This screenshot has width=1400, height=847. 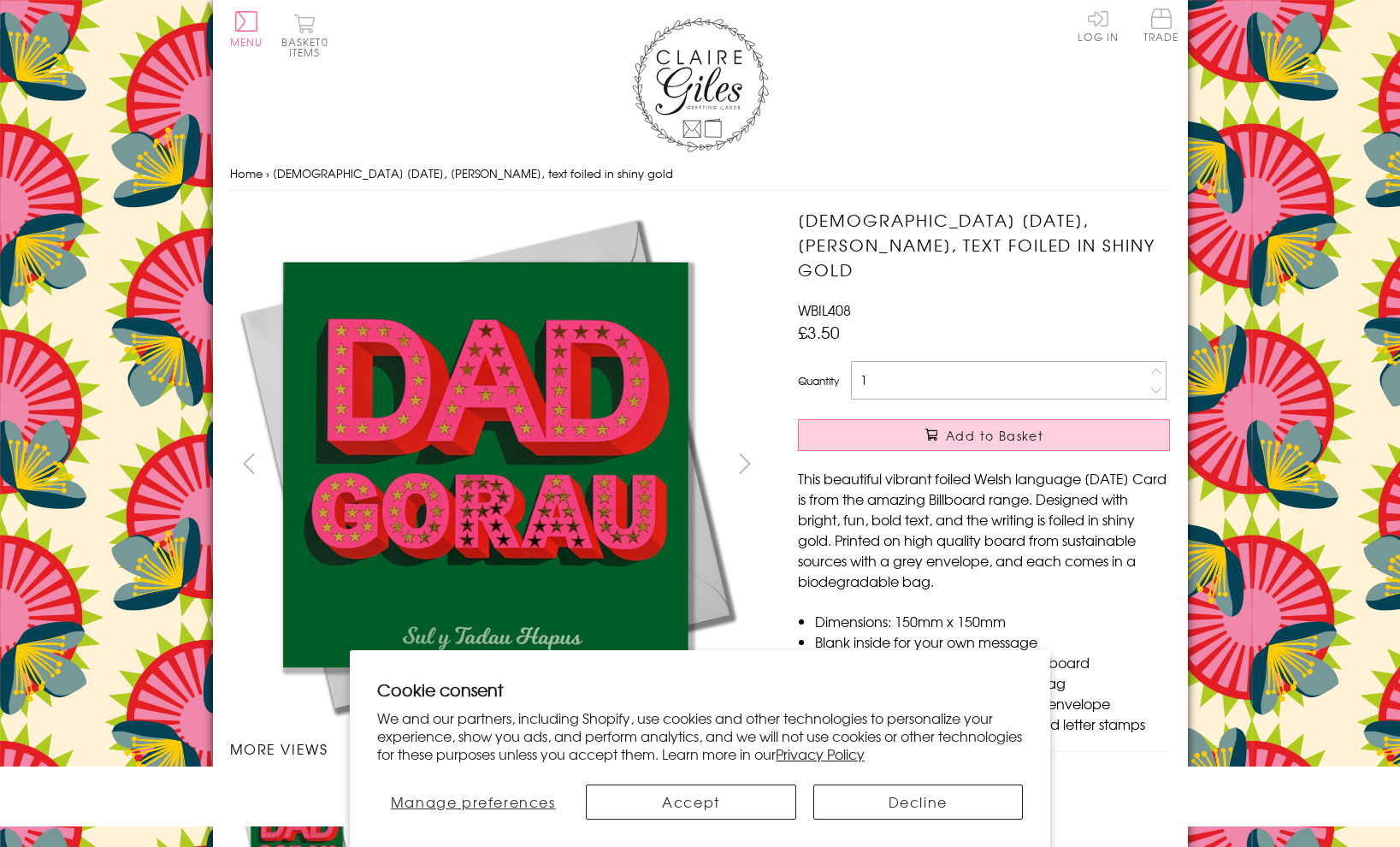 I want to click on a: Log In, so click(x=1098, y=25).